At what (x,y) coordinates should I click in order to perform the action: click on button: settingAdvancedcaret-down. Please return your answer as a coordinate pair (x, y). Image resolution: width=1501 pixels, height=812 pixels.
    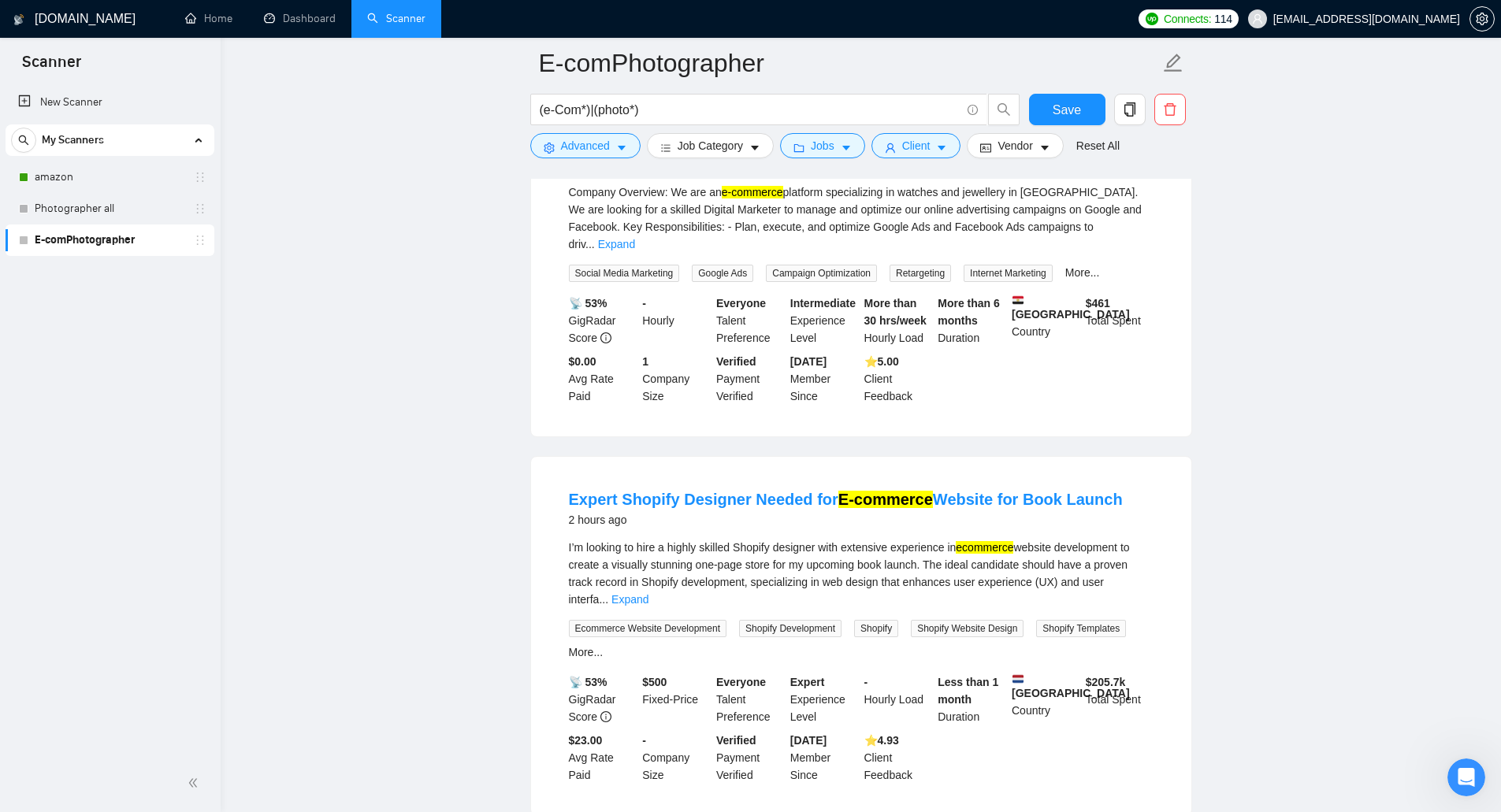
    Looking at the image, I should click on (586, 146).